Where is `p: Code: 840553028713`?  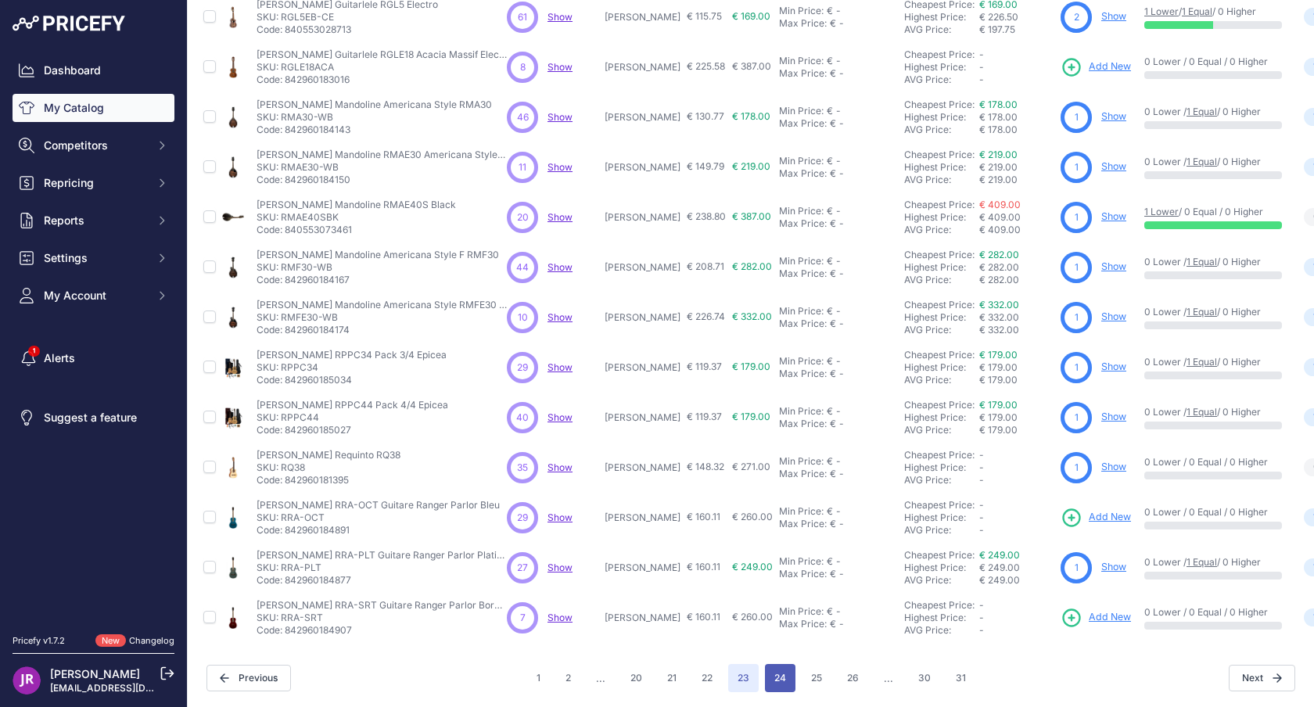
p: Code: 840553028713 is located at coordinates (347, 30).